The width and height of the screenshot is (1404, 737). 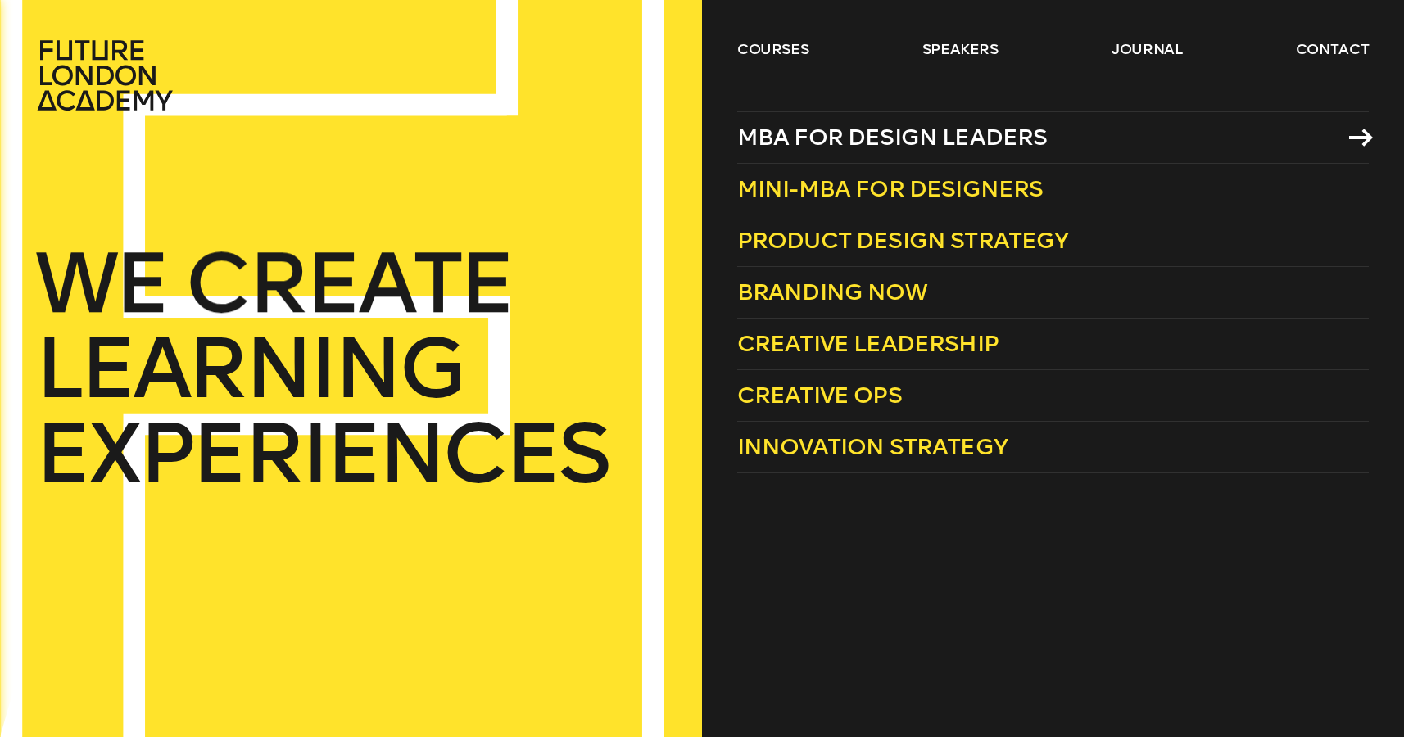 I want to click on span: Innovation Strategy, so click(x=872, y=446).